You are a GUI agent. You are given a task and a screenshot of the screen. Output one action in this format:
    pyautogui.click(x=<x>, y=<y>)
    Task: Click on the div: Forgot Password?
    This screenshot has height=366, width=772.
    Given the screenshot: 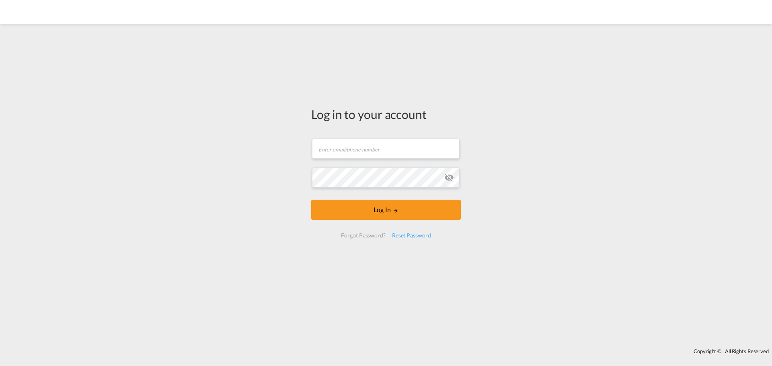 What is the action you would take?
    pyautogui.click(x=363, y=235)
    